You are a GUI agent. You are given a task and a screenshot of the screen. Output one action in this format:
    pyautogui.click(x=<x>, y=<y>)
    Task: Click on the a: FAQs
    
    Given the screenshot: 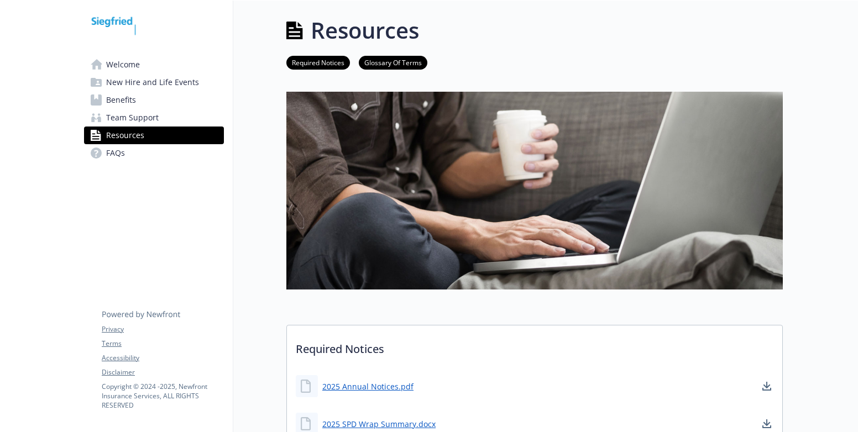 What is the action you would take?
    pyautogui.click(x=154, y=153)
    